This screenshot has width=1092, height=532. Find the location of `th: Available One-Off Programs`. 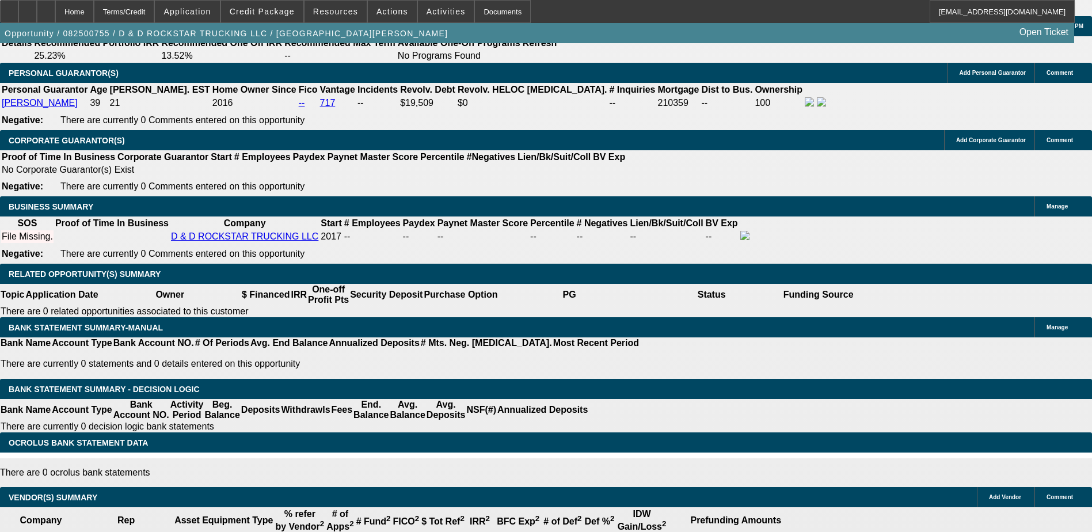

th: Available One-Off Programs is located at coordinates (459, 43).